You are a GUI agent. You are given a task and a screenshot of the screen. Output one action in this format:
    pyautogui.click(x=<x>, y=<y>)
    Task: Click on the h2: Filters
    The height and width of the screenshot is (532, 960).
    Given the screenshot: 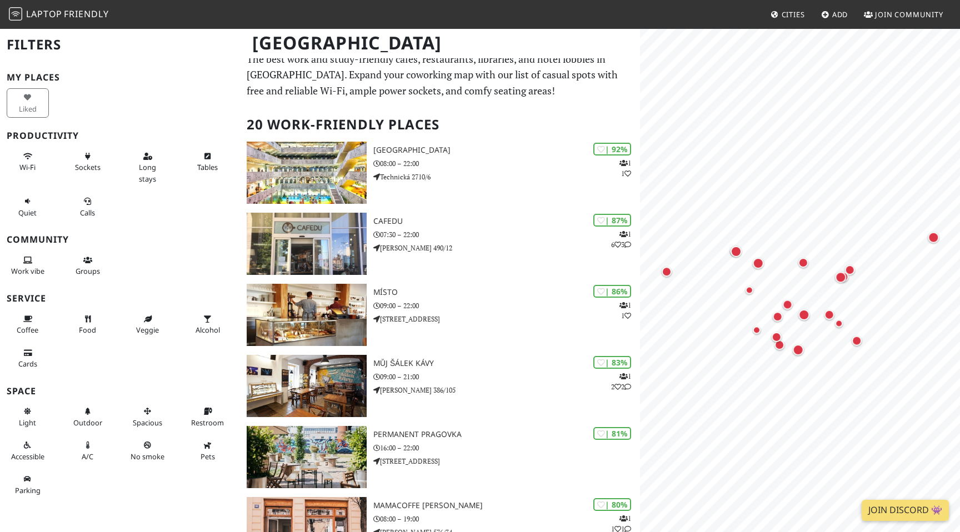 What is the action you would take?
    pyautogui.click(x=120, y=44)
    